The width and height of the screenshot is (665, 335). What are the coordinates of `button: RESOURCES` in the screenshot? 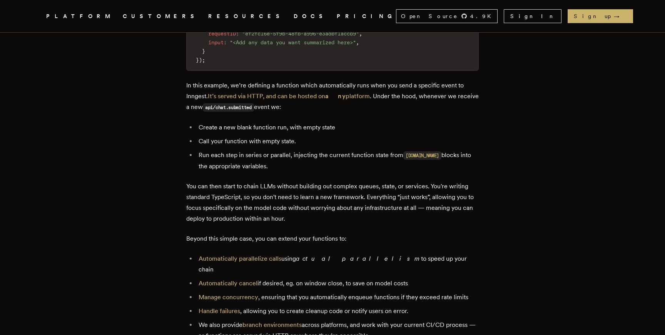 It's located at (246, 16).